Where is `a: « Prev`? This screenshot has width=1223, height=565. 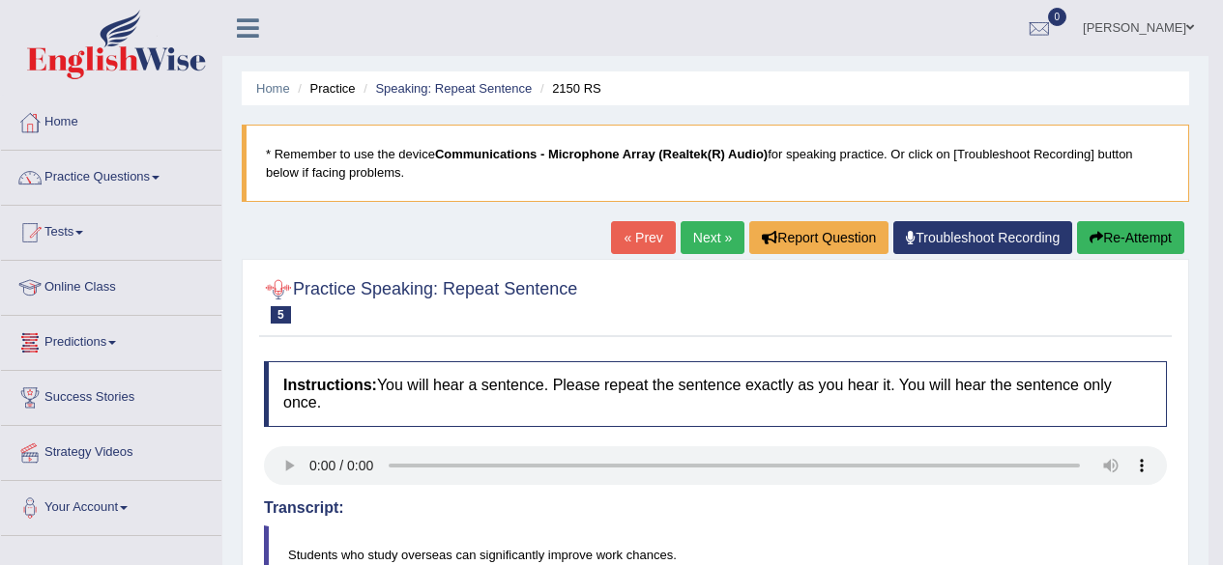 a: « Prev is located at coordinates (643, 238).